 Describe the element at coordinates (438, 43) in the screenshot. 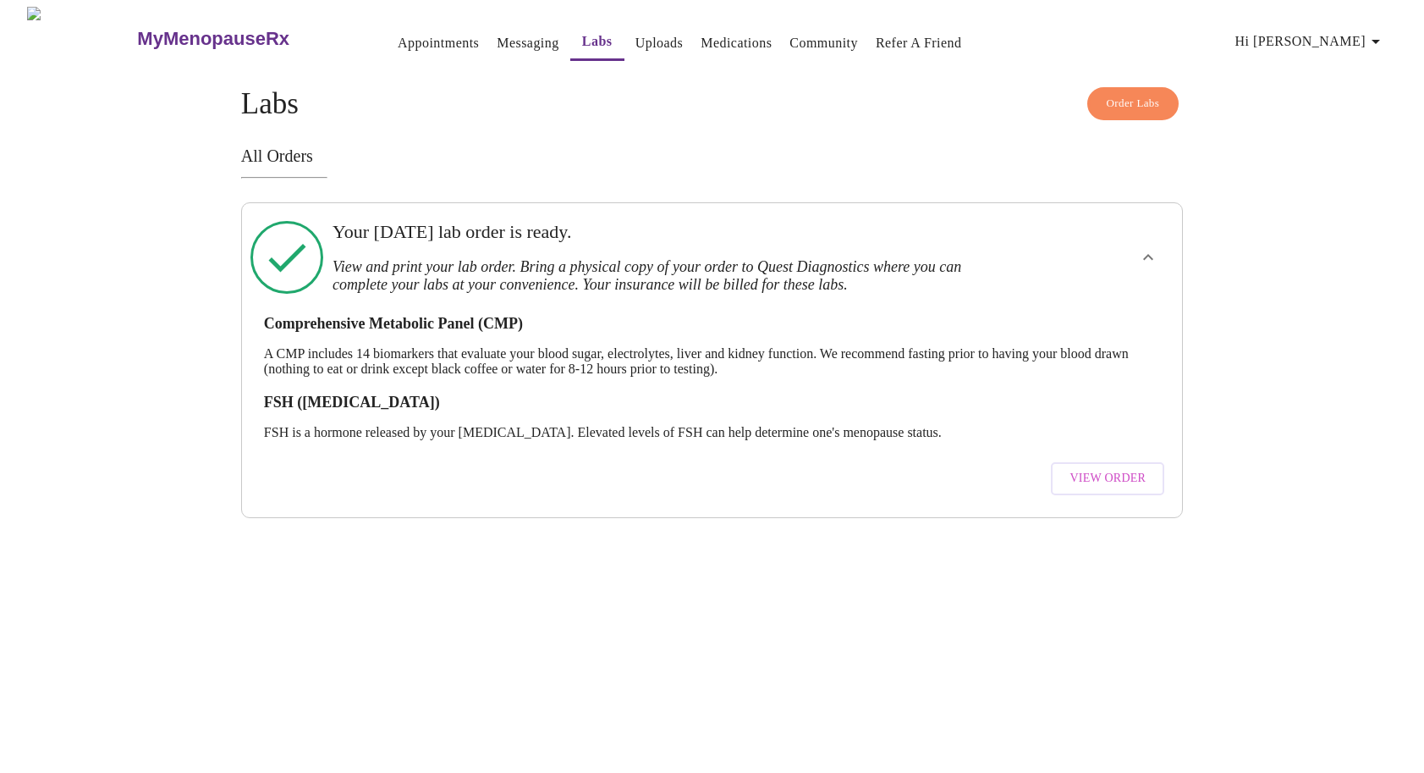

I see `a: Appointments` at that location.